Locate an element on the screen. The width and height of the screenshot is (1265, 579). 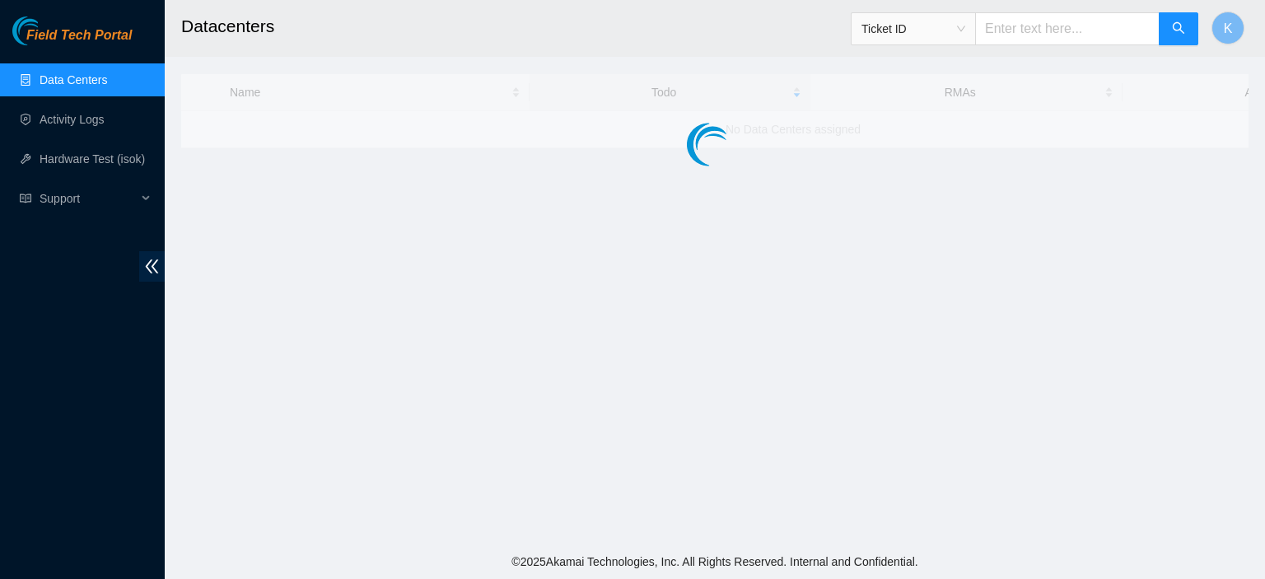
span: double-left is located at coordinates (152, 266).